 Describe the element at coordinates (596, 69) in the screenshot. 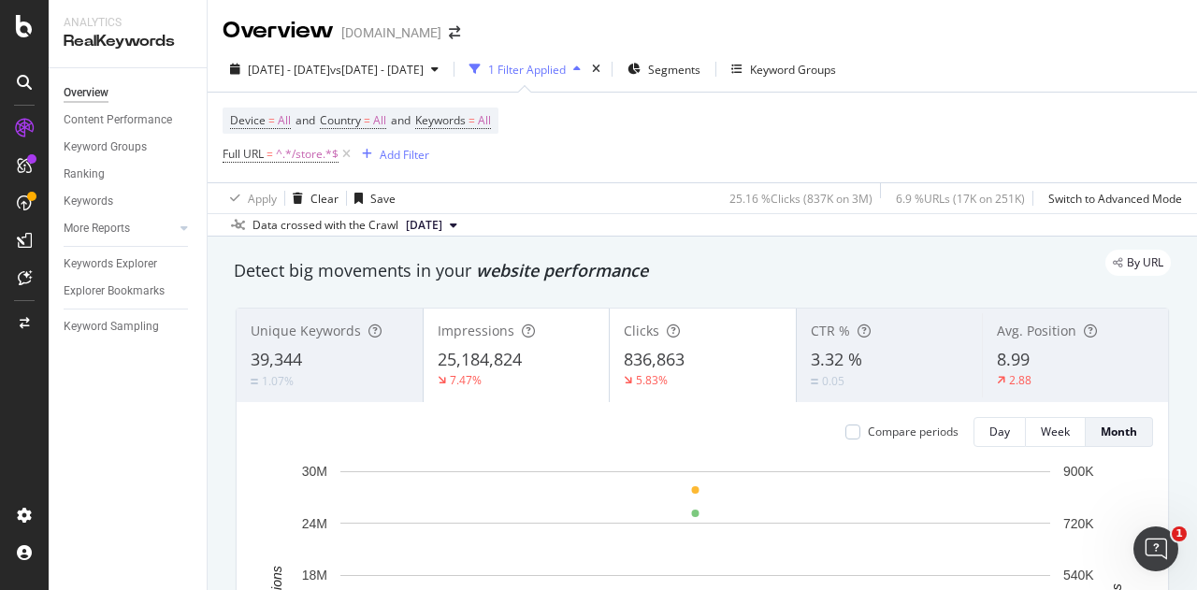

I see `div: times` at that location.